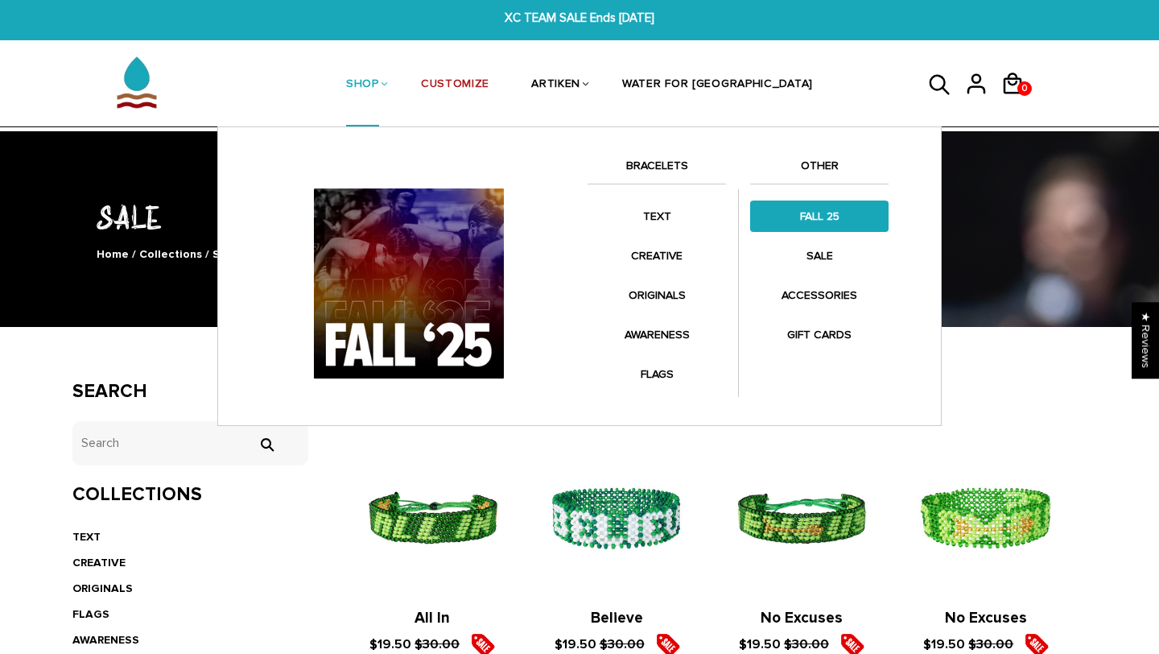 This screenshot has width=1159, height=654. What do you see at coordinates (362, 85) in the screenshot?
I see `a: SHOP` at bounding box center [362, 85].